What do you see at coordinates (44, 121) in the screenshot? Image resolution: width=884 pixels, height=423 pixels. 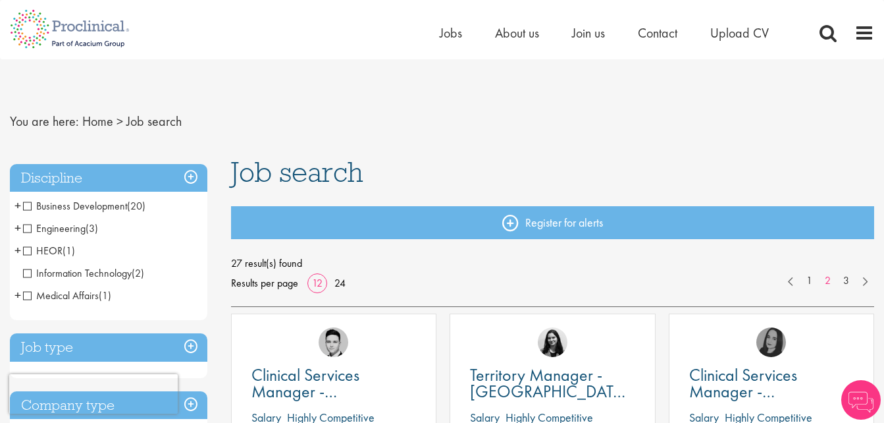 I see `span: You are here:` at bounding box center [44, 121].